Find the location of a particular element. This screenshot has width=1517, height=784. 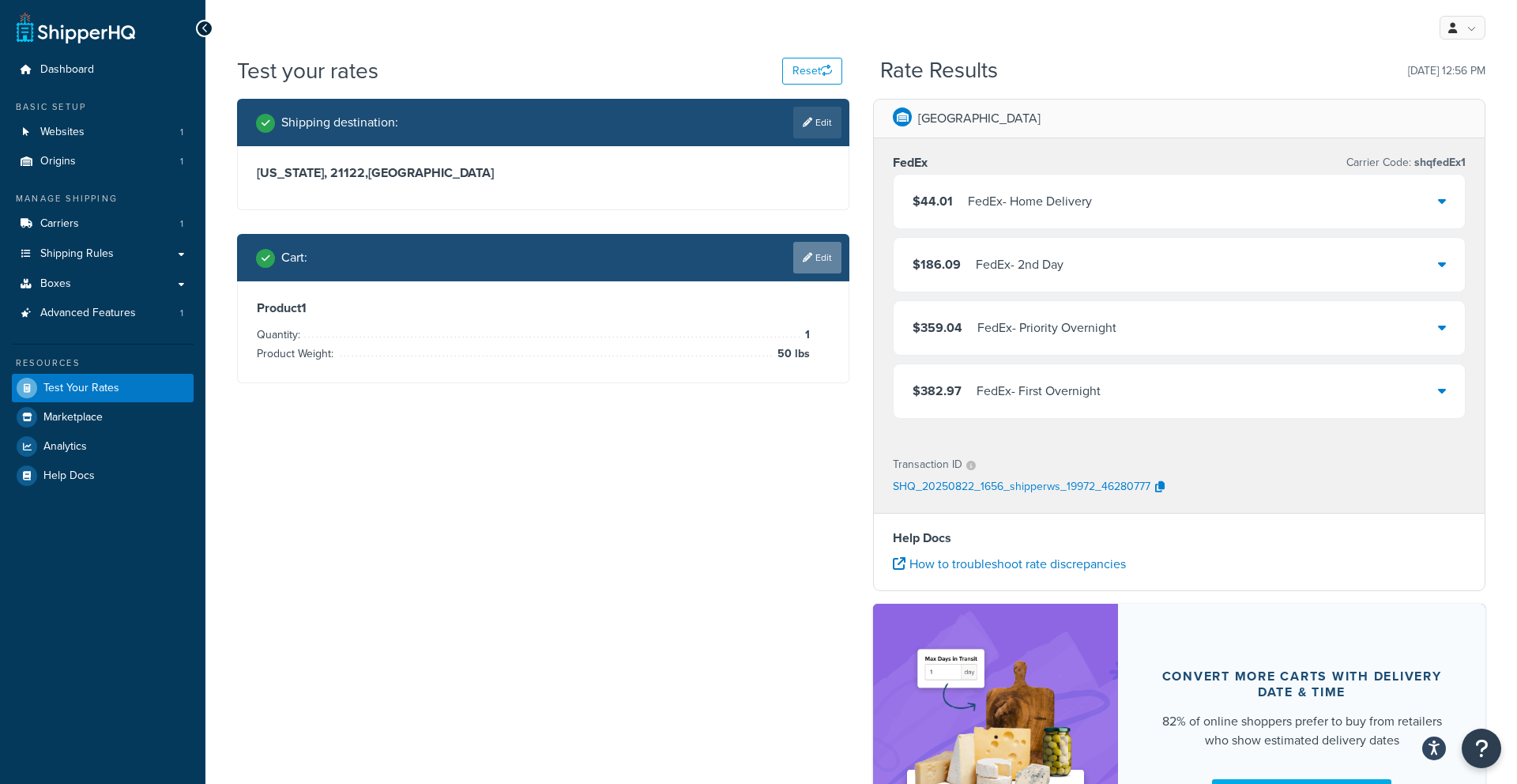

li: Advanced Features is located at coordinates (103, 313).